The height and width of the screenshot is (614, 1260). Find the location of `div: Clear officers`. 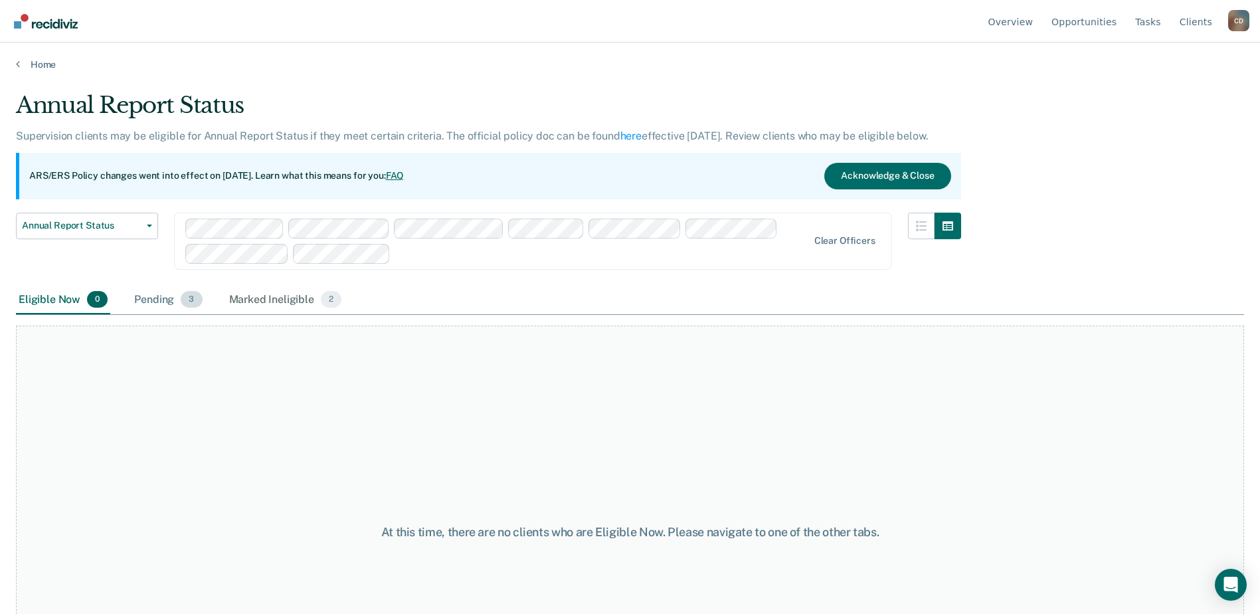

div: Clear officers is located at coordinates (845, 241).